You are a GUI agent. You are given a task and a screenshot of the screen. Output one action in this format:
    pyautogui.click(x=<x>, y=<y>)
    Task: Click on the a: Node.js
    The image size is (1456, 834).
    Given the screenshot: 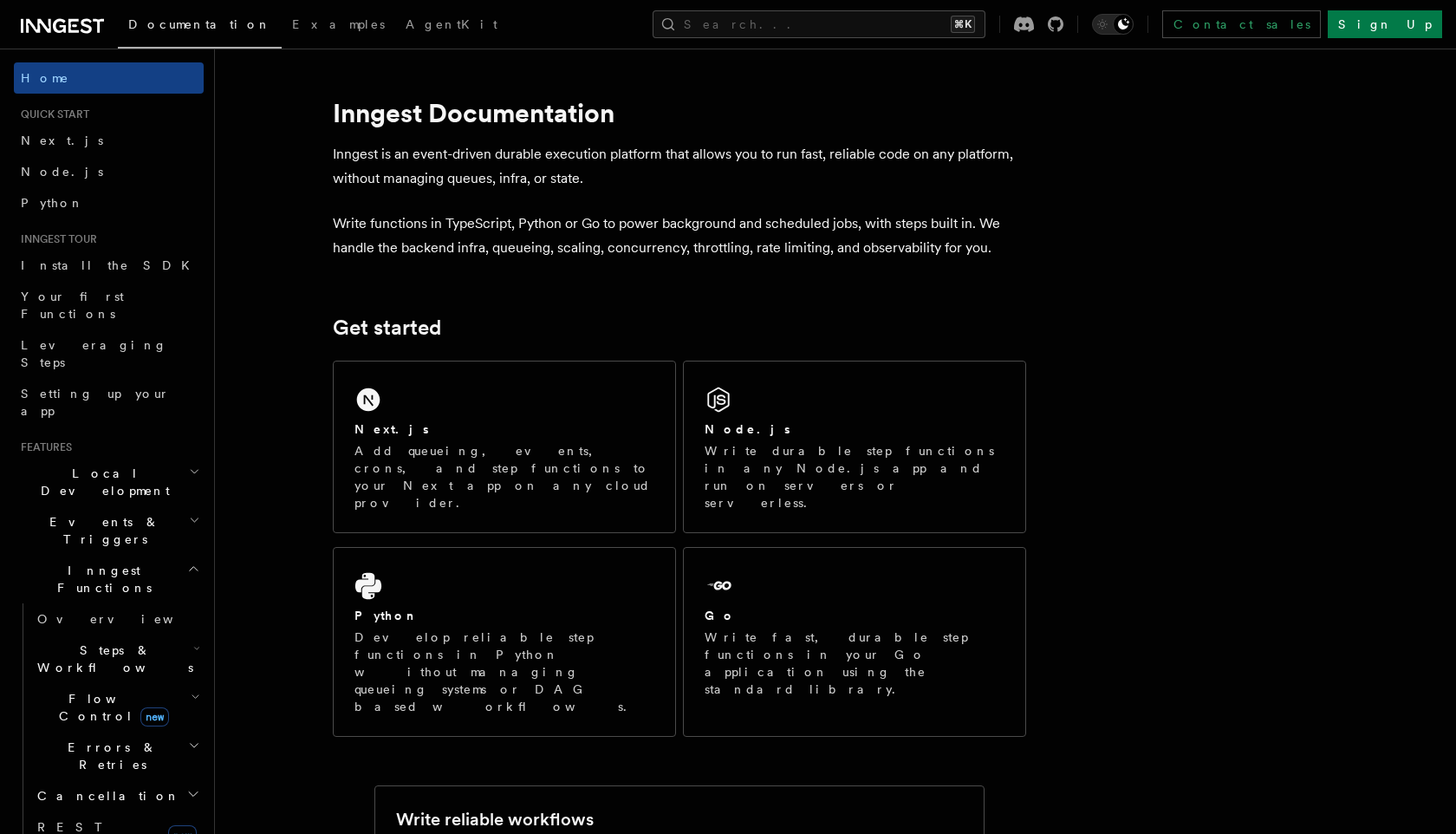 What is the action you would take?
    pyautogui.click(x=109, y=172)
    